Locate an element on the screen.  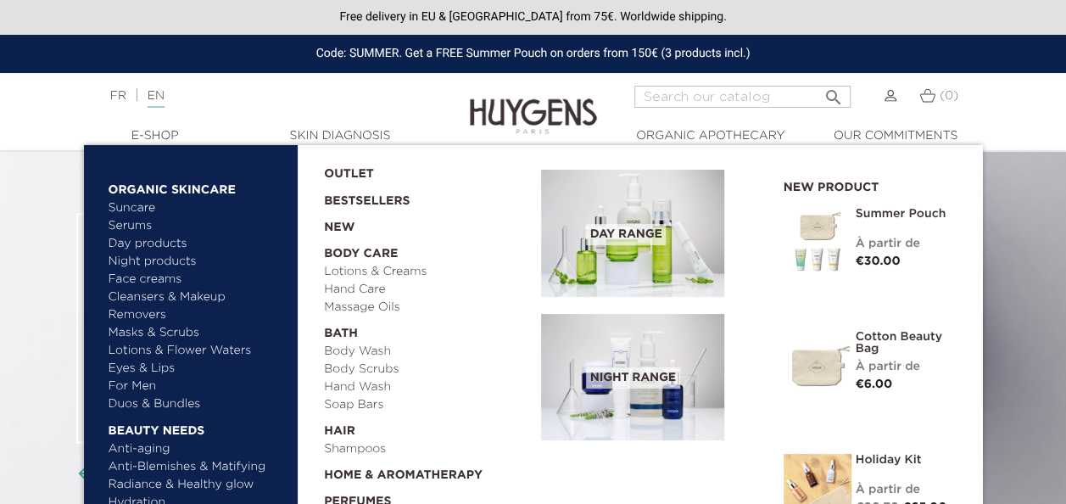
a: Cotton Beauty Bag is located at coordinates (906, 343).